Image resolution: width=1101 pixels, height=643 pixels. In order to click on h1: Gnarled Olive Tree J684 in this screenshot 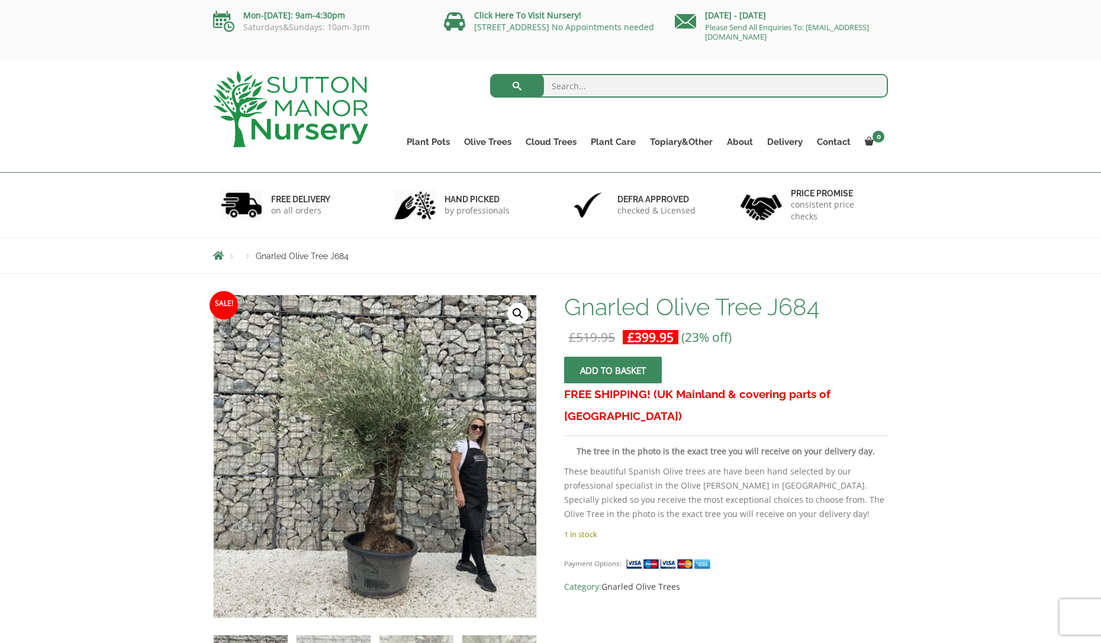, I will do `click(726, 307)`.